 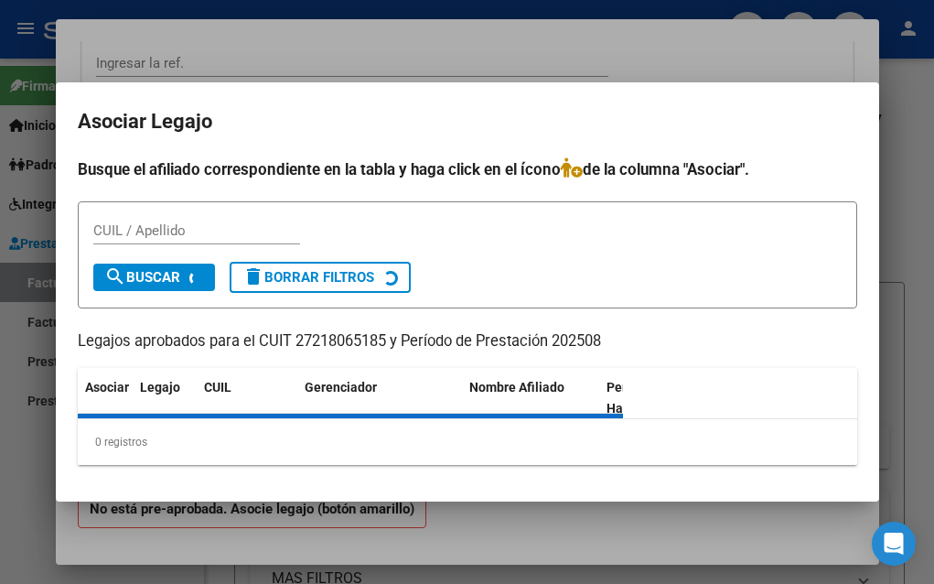 What do you see at coordinates (468, 341) in the screenshot?
I see `p: Legajos aprobados para el CUIT 27218065185 y Período de Prestación 202508` at bounding box center [468, 341].